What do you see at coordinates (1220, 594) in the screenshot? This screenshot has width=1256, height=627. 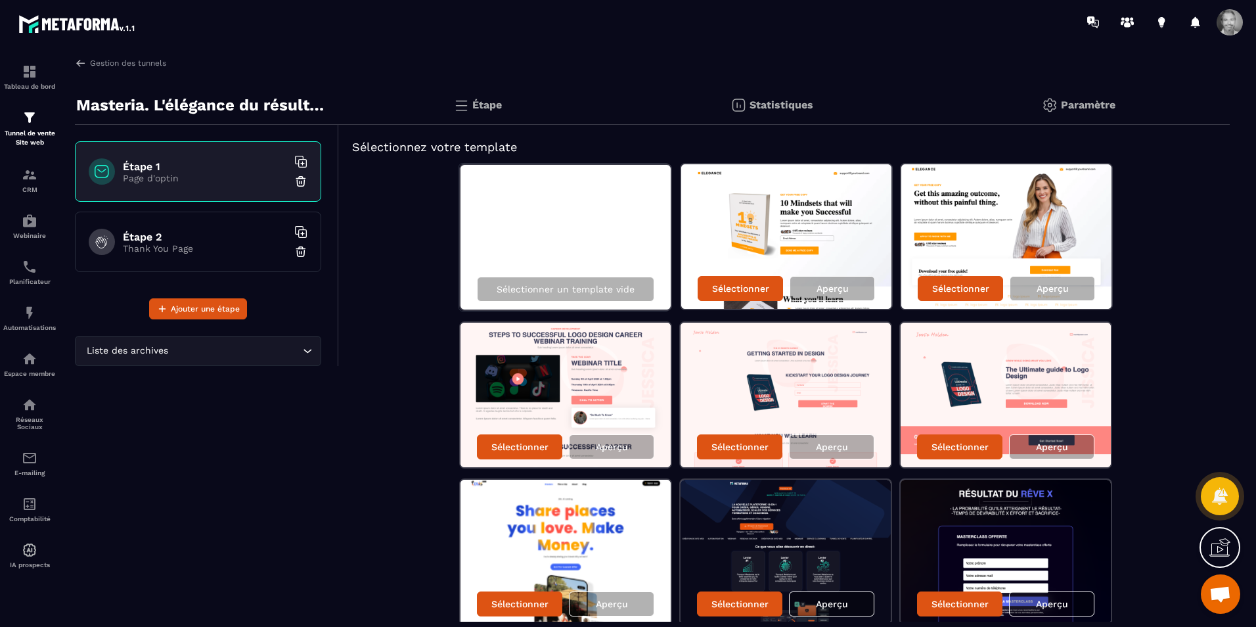 I see `a: Ouvrir le chat` at bounding box center [1220, 594].